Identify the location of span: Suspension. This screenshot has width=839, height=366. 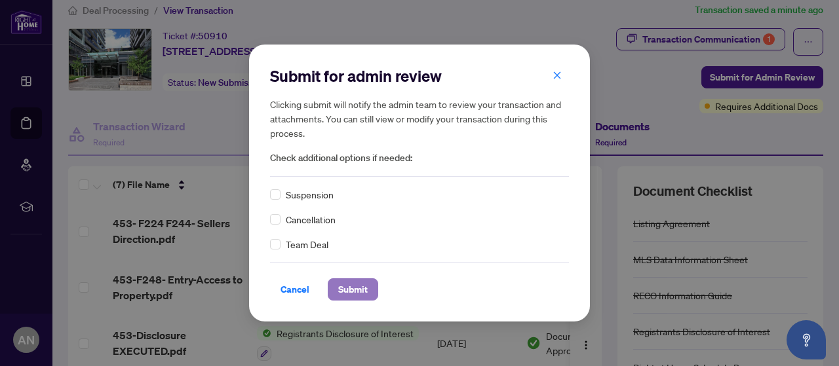
(309, 195).